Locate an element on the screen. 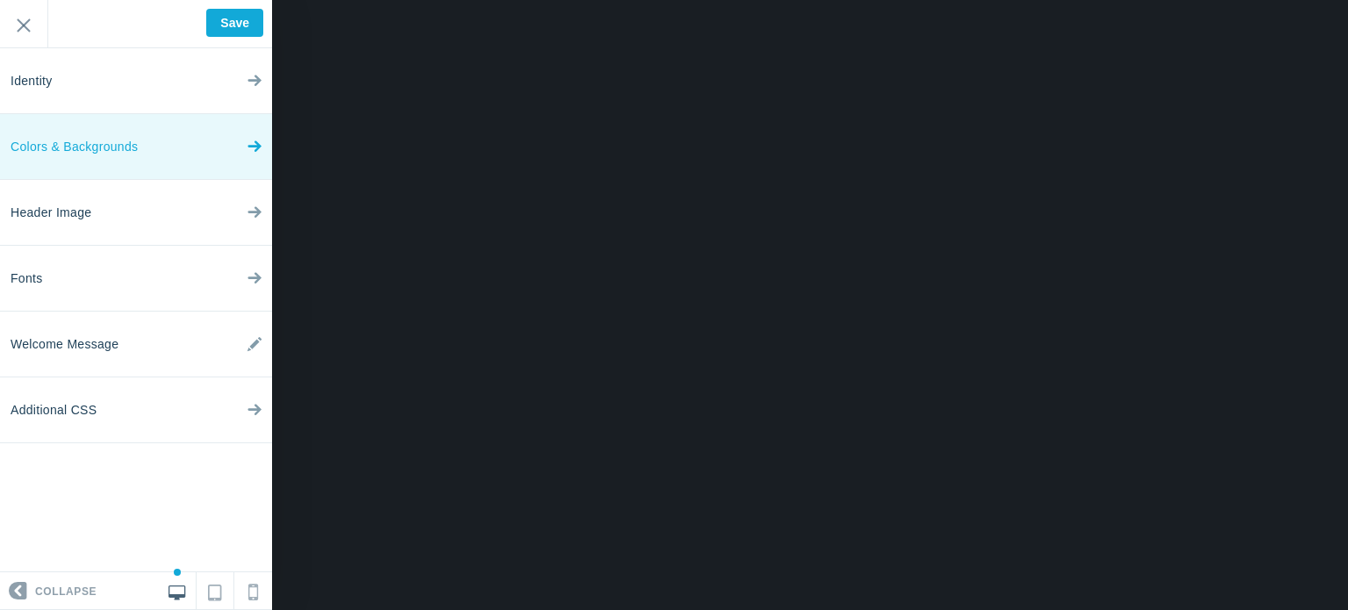 The image size is (1348, 610). span: Collapse is located at coordinates (66, 592).